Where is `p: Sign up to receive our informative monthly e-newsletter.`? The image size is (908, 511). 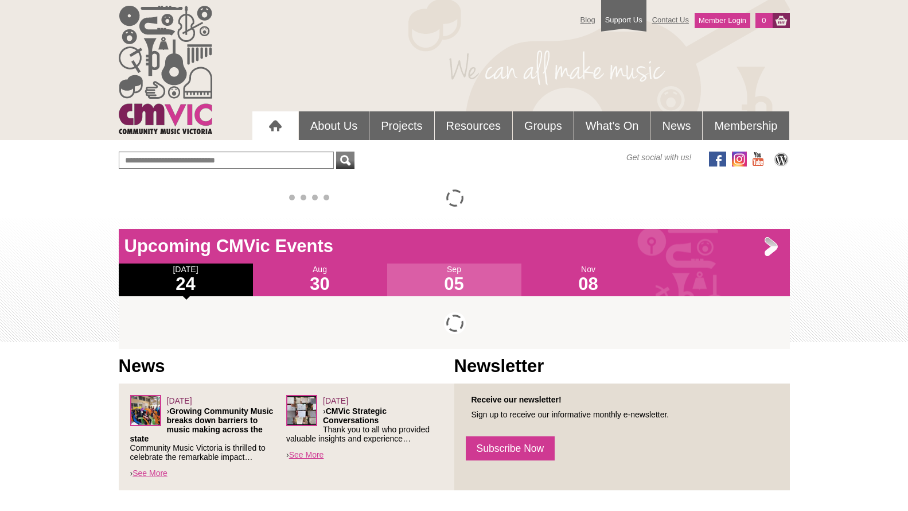 p: Sign up to receive our informative monthly e-newsletter. is located at coordinates (622, 414).